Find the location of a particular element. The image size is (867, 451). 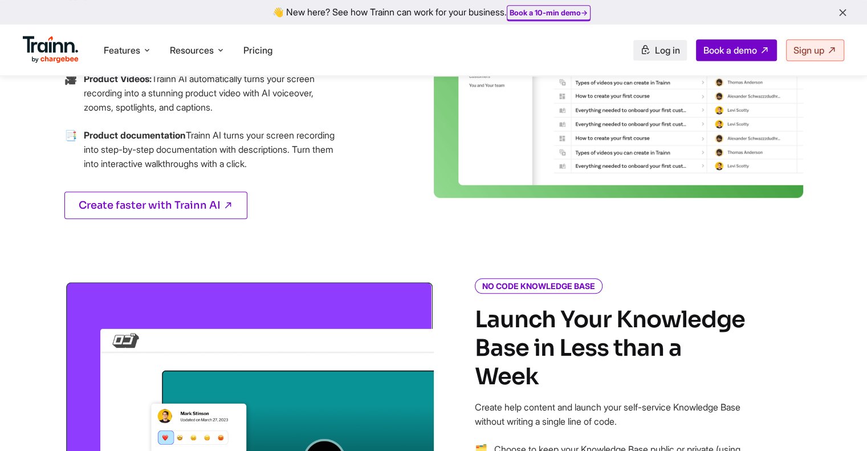

span: Resources is located at coordinates (192, 50).